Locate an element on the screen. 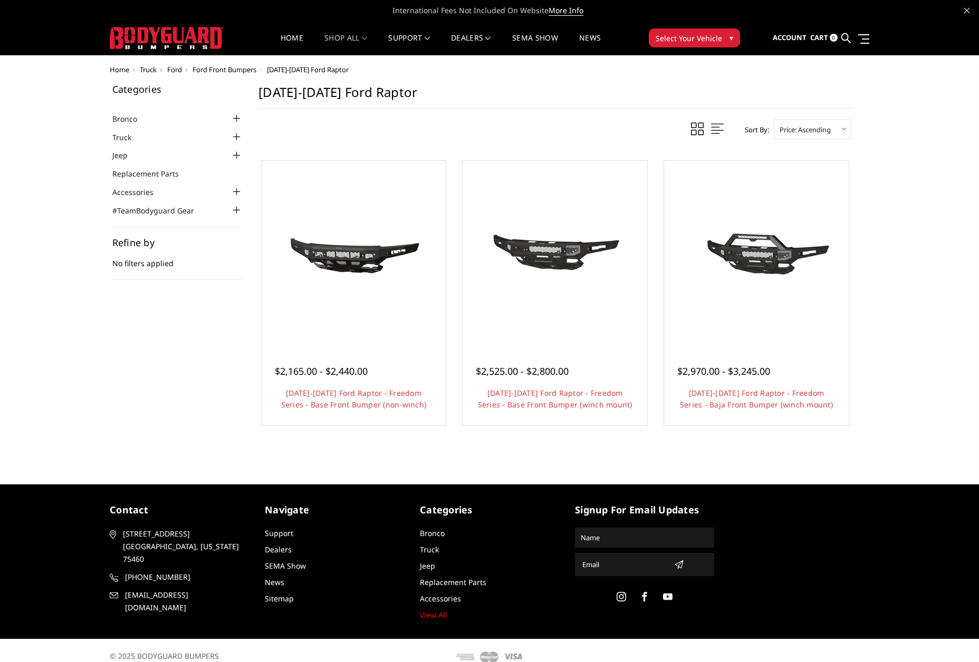  img: BODYGUARD BUMPERS is located at coordinates (166, 38).